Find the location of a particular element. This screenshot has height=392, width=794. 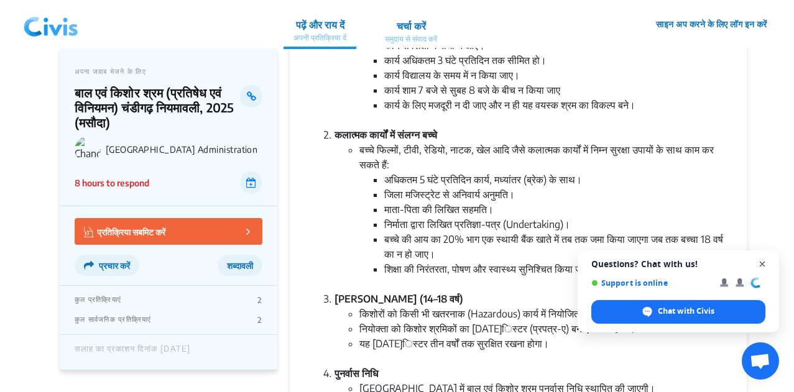

p: चर्चा करें is located at coordinates (411, 26).